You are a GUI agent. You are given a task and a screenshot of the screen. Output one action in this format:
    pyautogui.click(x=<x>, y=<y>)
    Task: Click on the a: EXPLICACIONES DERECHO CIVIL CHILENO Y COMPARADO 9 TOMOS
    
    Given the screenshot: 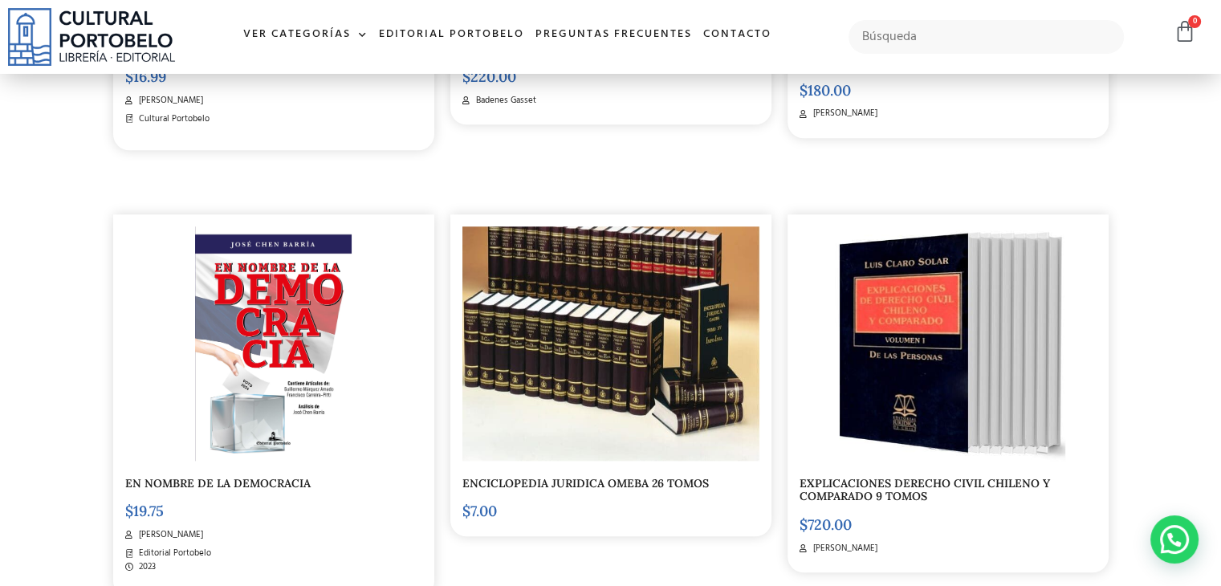 What is the action you would take?
    pyautogui.click(x=925, y=490)
    